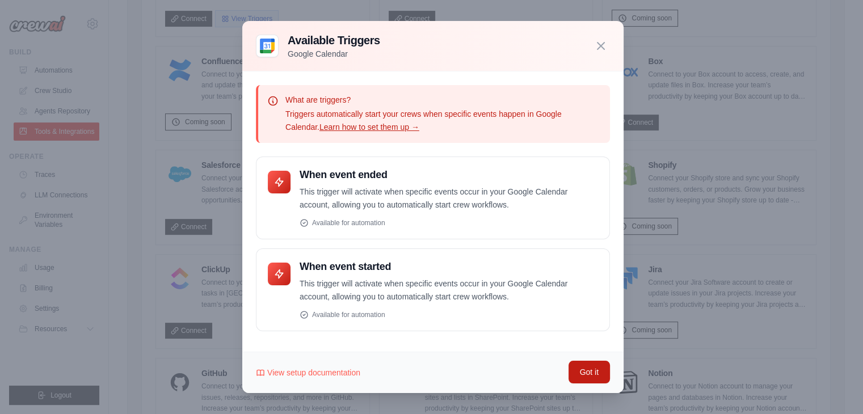 The width and height of the screenshot is (863, 414). What do you see at coordinates (267, 46) in the screenshot?
I see `img: Google Calendar` at bounding box center [267, 46].